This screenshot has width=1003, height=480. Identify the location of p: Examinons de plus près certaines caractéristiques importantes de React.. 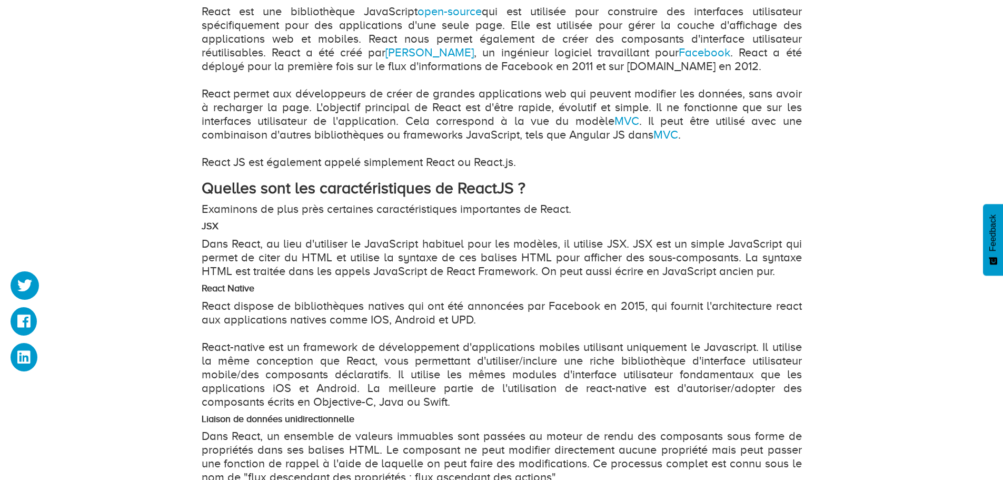
(502, 209).